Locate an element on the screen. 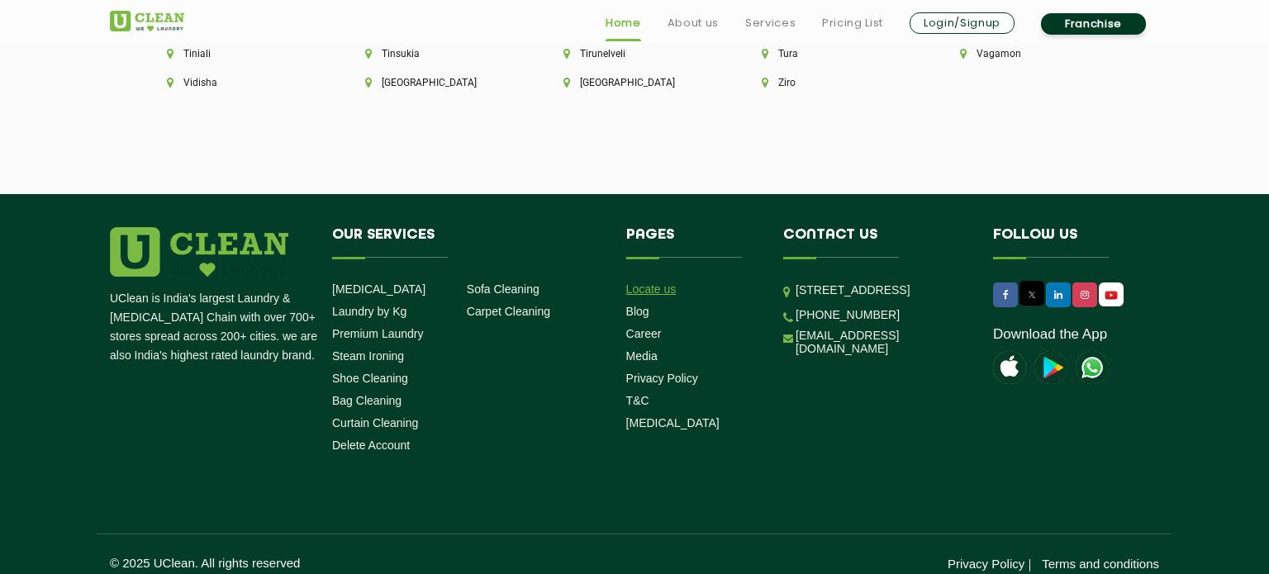 This screenshot has width=1269, height=574. h4: Follow us is located at coordinates (1065, 243).